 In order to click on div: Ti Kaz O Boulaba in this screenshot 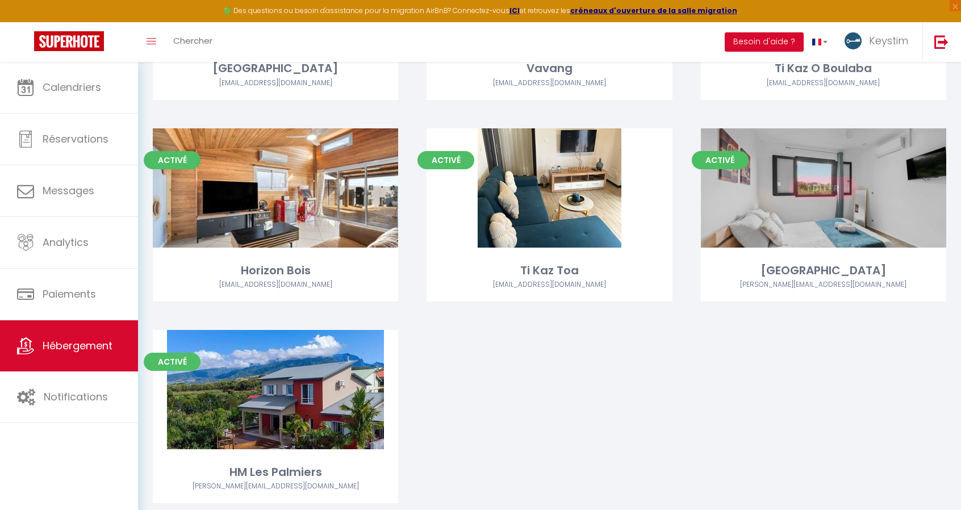, I will do `click(823, 68)`.